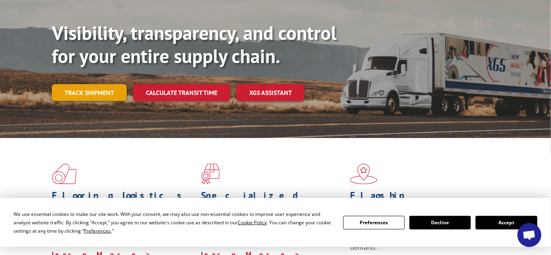  I want to click on img: xgs-icon-focused-on-flooring-red, so click(210, 174).